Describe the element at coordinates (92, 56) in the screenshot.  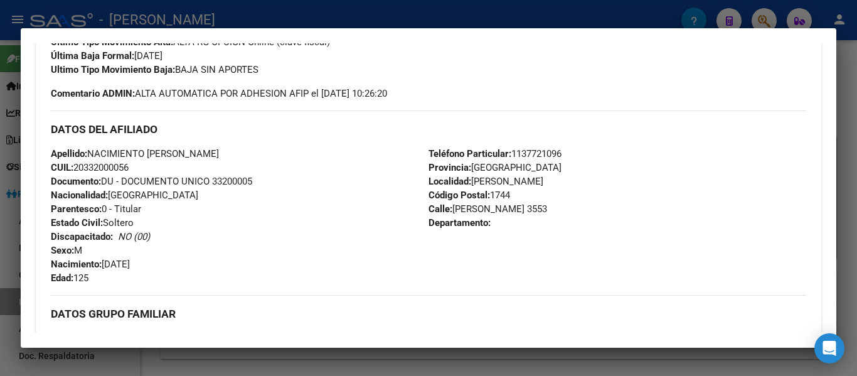
I see `strong: Última Baja Formal:` at that location.